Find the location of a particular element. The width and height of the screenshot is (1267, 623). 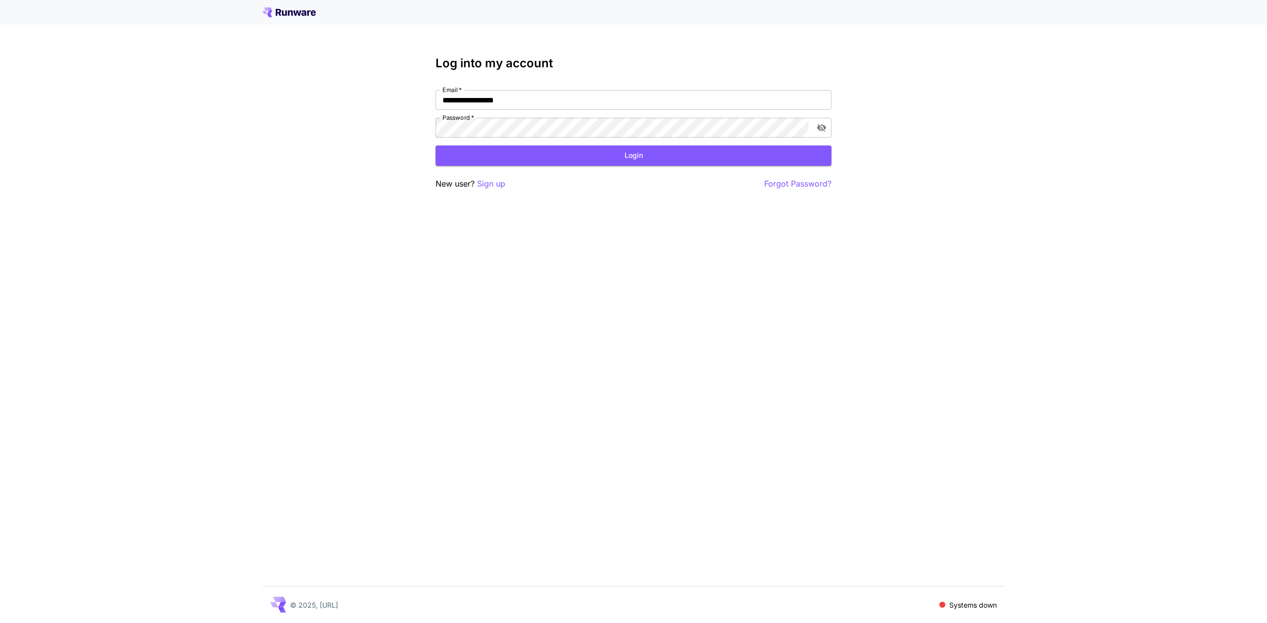

h3: Log into my account is located at coordinates (633, 63).